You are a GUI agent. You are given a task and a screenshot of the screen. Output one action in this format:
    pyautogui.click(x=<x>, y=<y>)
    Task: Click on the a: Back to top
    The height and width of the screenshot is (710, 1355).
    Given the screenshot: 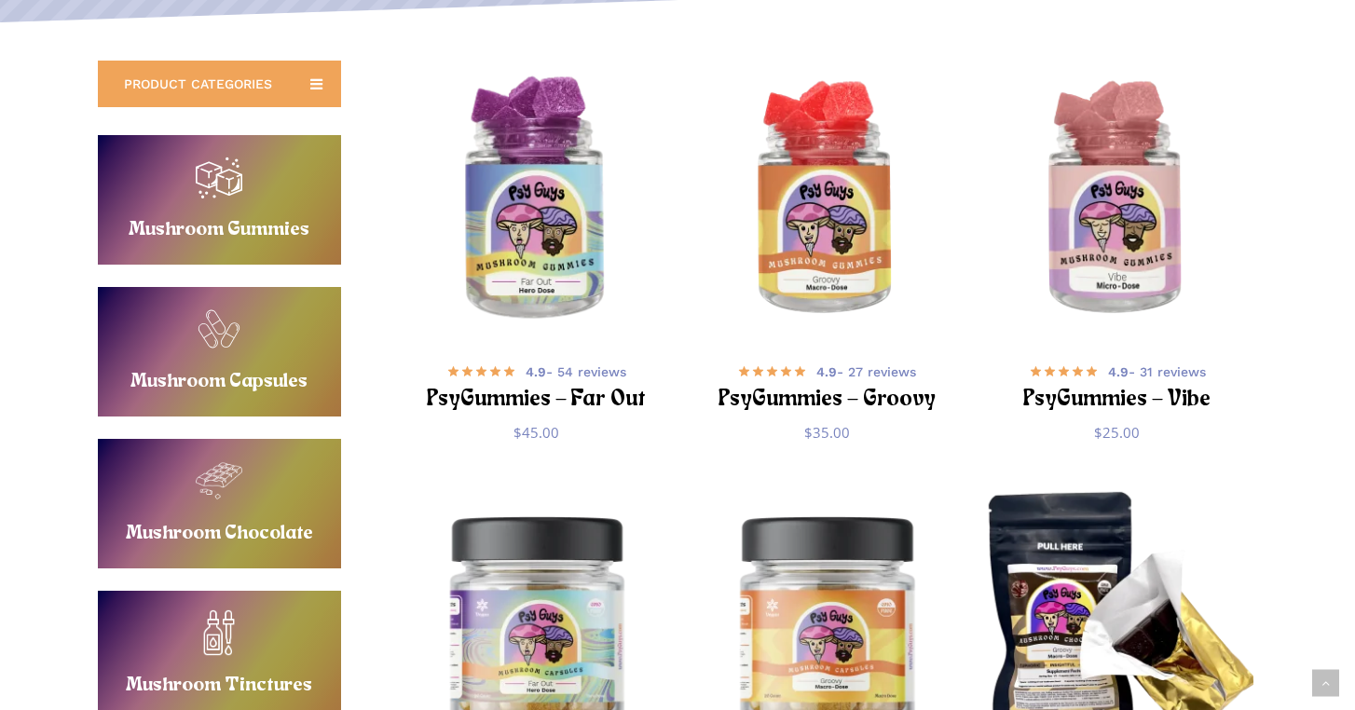 What is the action you would take?
    pyautogui.click(x=1326, y=683)
    